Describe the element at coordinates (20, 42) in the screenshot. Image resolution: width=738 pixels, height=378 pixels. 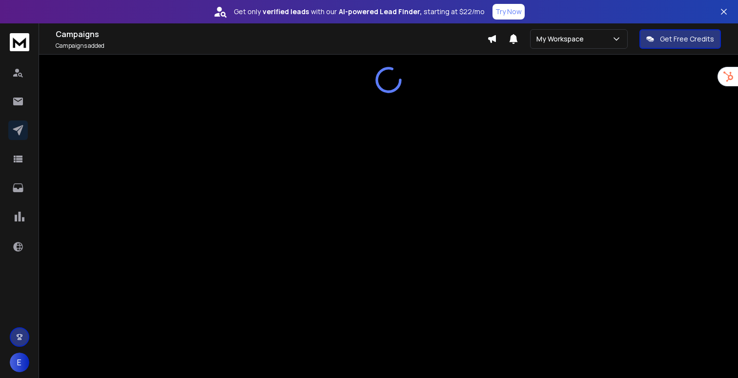
I see `img: logo` at that location.